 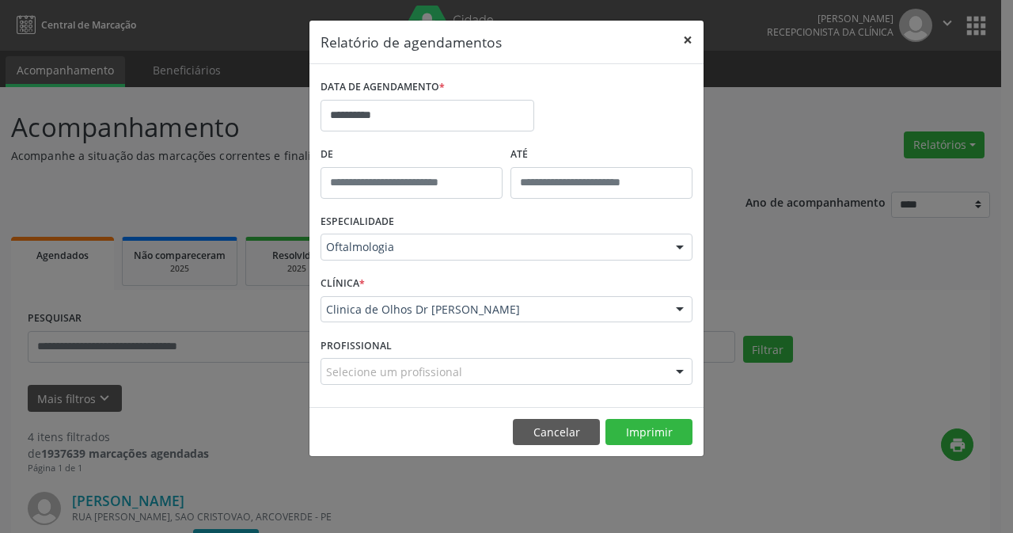 What do you see at coordinates (394, 371) in the screenshot?
I see `span: Selecione um profissional` at bounding box center [394, 371].